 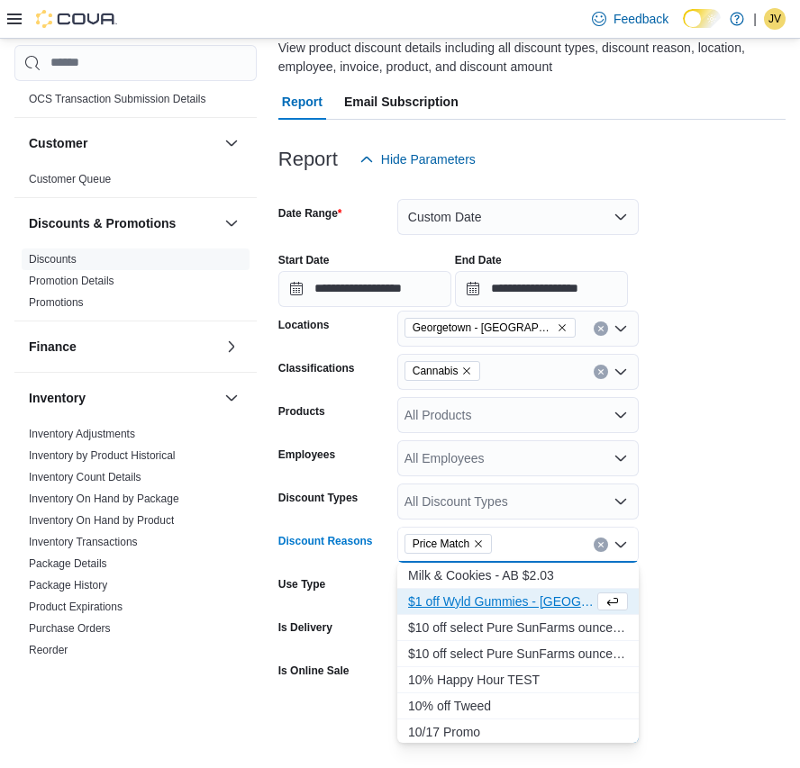 I want to click on span: 10% off Tweed, so click(x=518, y=706).